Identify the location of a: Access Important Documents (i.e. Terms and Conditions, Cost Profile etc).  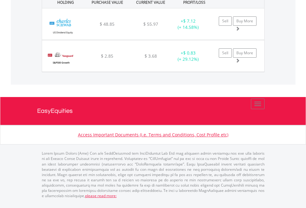
(153, 134).